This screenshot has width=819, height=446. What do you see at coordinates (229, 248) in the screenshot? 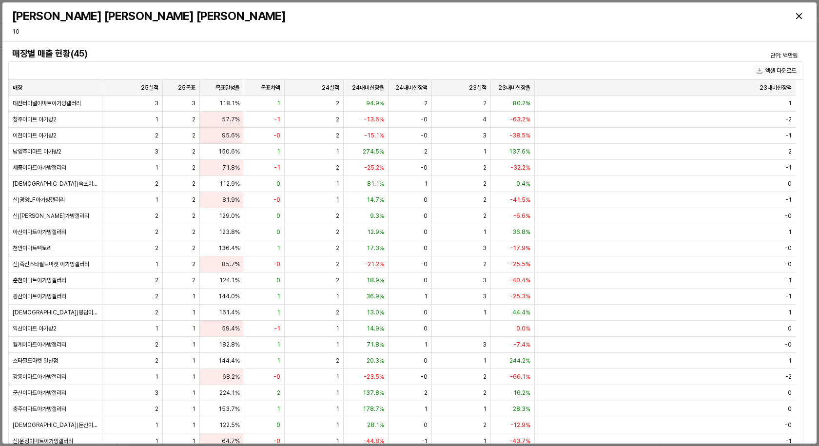
I see `span: 136.4%` at bounding box center [229, 248].